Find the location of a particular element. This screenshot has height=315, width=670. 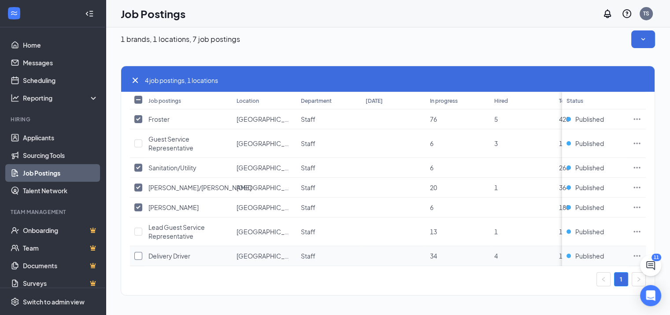

span: right is located at coordinates (639, 279).